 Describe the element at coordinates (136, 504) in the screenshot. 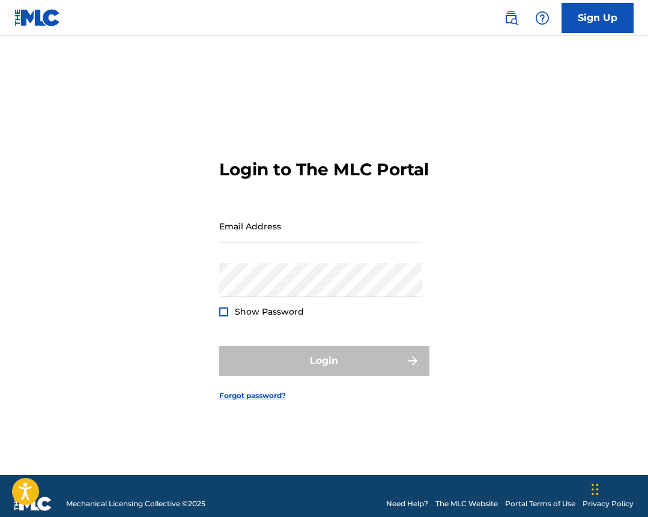

I see `span: Mechanical Licensing Collective © 2025` at that location.